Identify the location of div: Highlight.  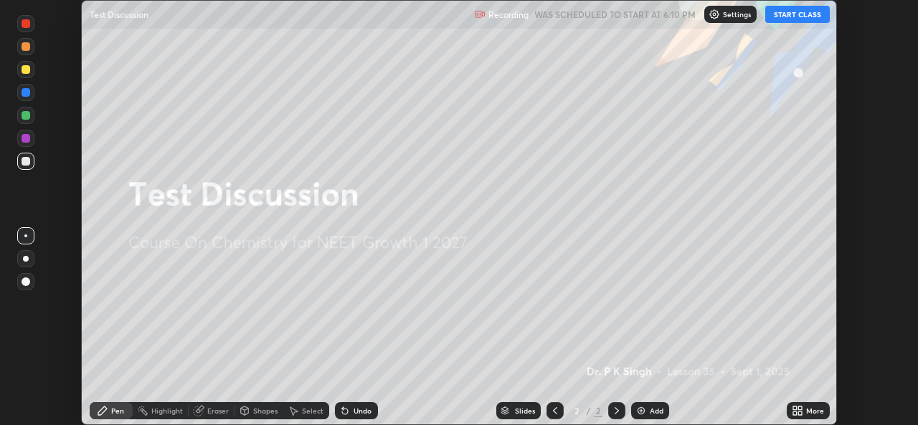
(167, 411).